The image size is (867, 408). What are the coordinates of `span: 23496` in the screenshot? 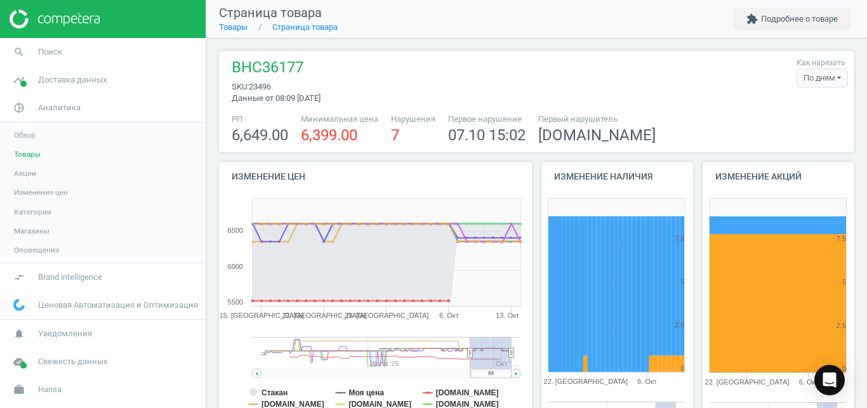 It's located at (260, 86).